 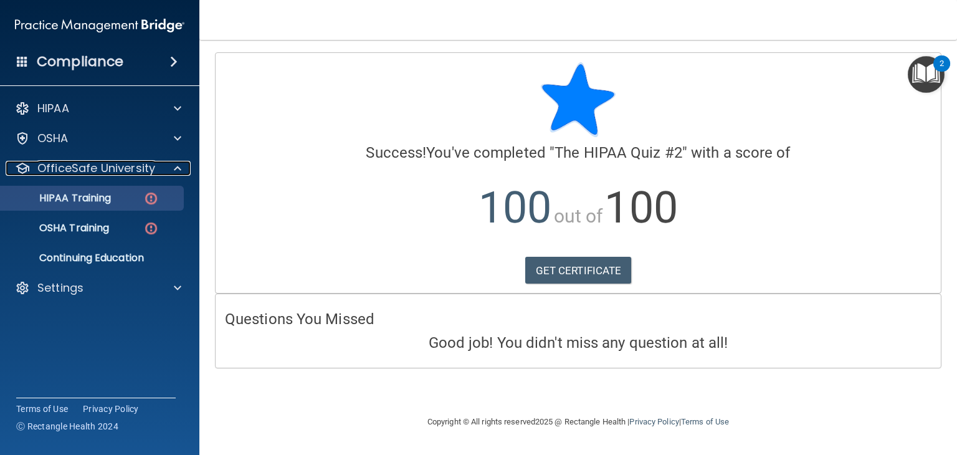 I want to click on a: OfficeSafe University, so click(x=98, y=168).